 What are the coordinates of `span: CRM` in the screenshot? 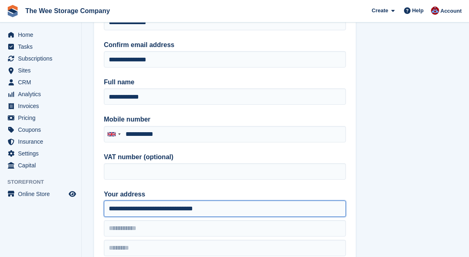 It's located at (43, 82).